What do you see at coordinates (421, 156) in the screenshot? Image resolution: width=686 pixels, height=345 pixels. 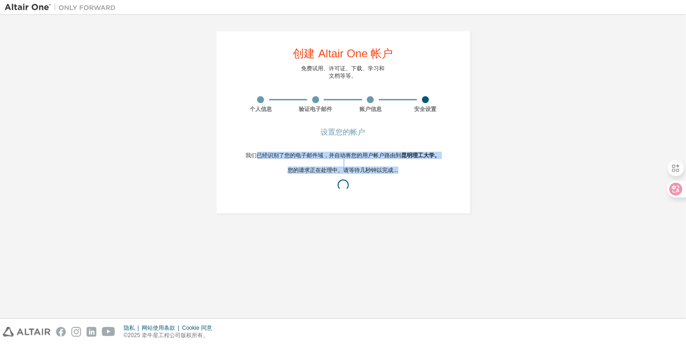 I see `span: 昆明理工大学。` at bounding box center [421, 156].